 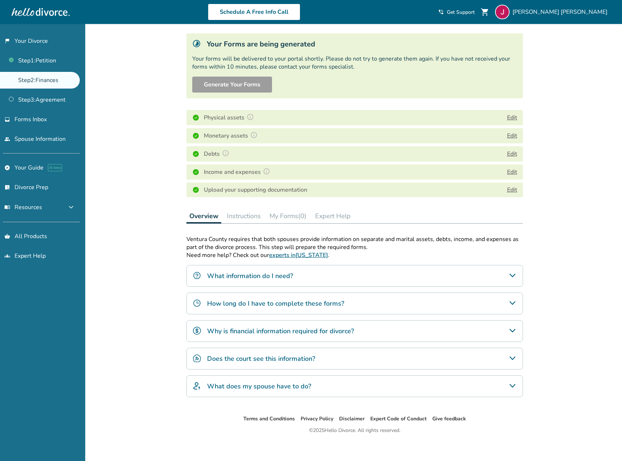 I want to click on div: How long do I have to complete these forms?, so click(x=355, y=303).